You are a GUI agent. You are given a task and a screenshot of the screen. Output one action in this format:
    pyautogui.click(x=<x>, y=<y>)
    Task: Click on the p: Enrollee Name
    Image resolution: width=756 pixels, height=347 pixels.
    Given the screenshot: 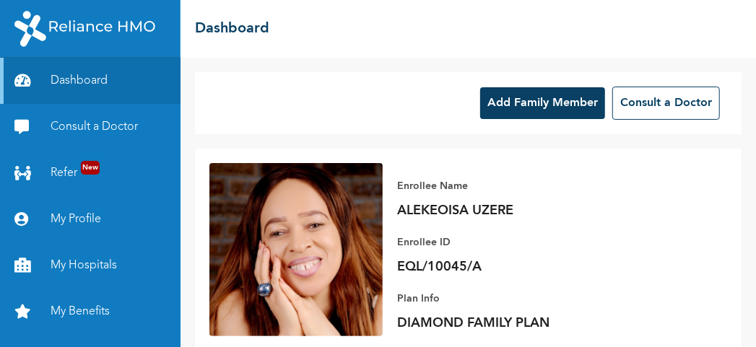 What is the action you would take?
    pyautogui.click(x=498, y=186)
    